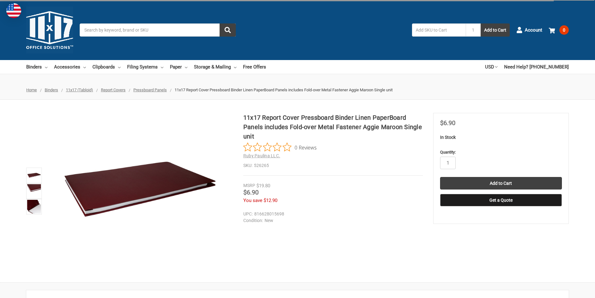  I want to click on a: Report Covers, so click(113, 90).